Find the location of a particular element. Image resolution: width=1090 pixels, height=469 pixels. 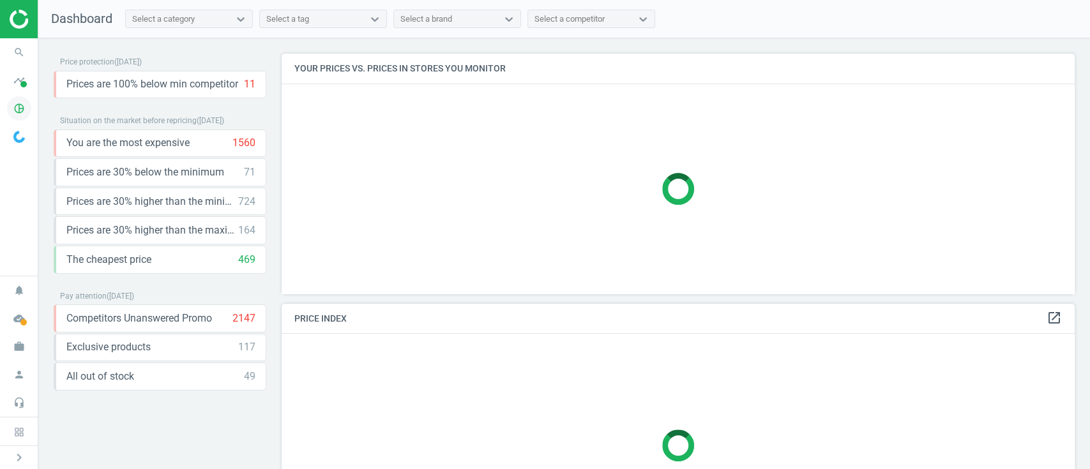

i: person is located at coordinates (19, 375).